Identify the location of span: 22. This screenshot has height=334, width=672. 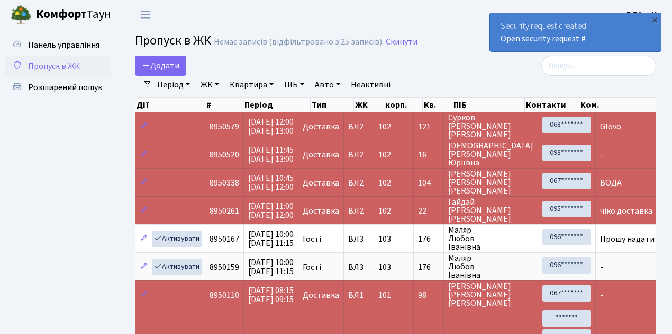
(429, 211).